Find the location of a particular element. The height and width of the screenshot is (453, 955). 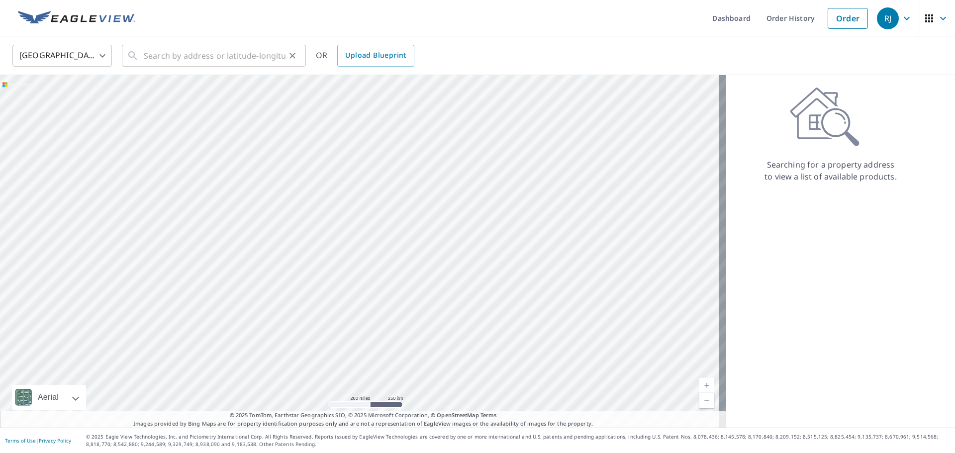

img: EV Logo is located at coordinates (77, 18).